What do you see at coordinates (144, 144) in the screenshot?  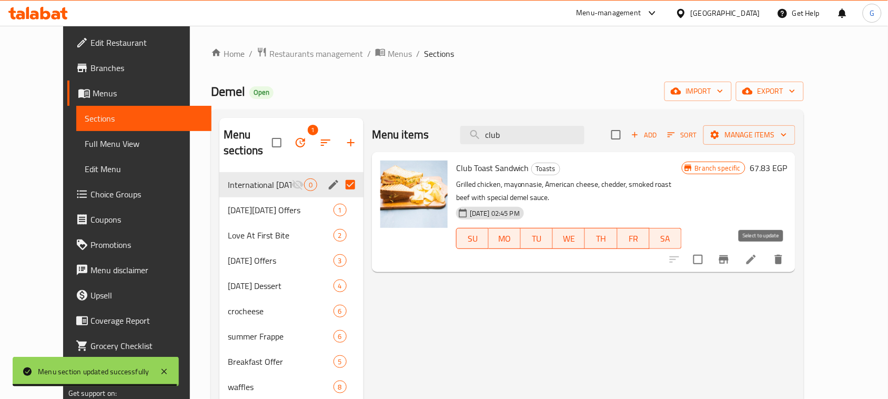 I see `span: Full Menu View` at bounding box center [144, 144].